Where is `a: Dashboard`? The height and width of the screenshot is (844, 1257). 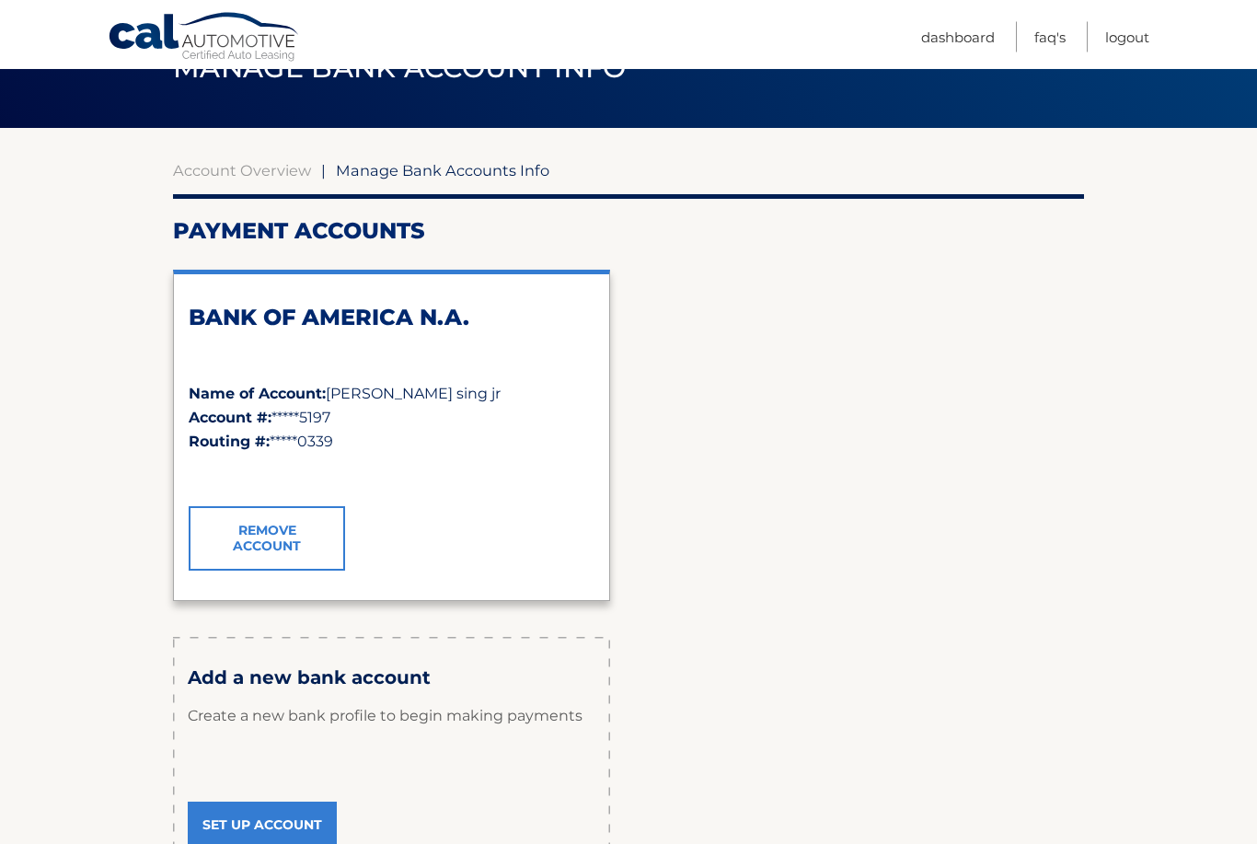
a: Dashboard is located at coordinates (958, 37).